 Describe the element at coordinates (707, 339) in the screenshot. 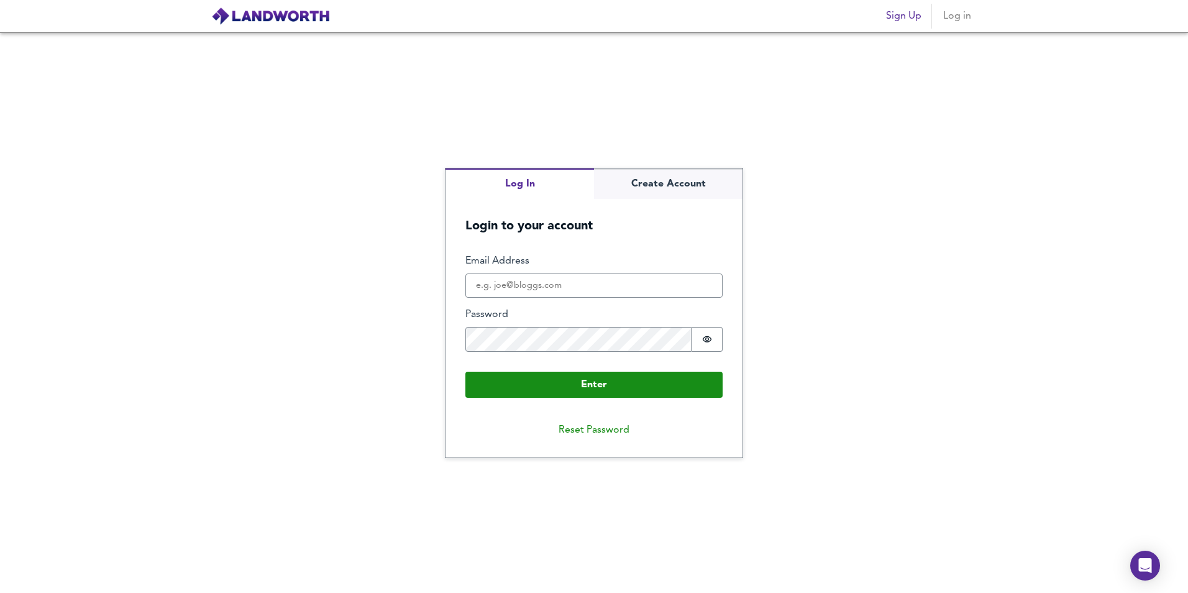

I see `button: Show password` at that location.